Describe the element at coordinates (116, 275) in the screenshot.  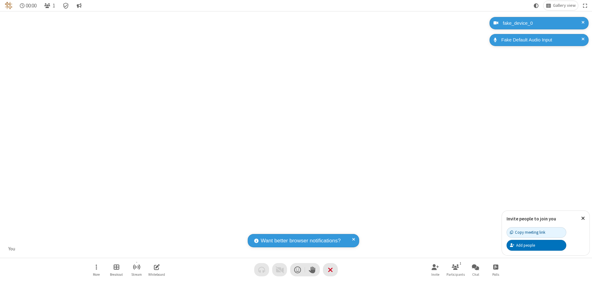
I see `span: Breakout` at that location.